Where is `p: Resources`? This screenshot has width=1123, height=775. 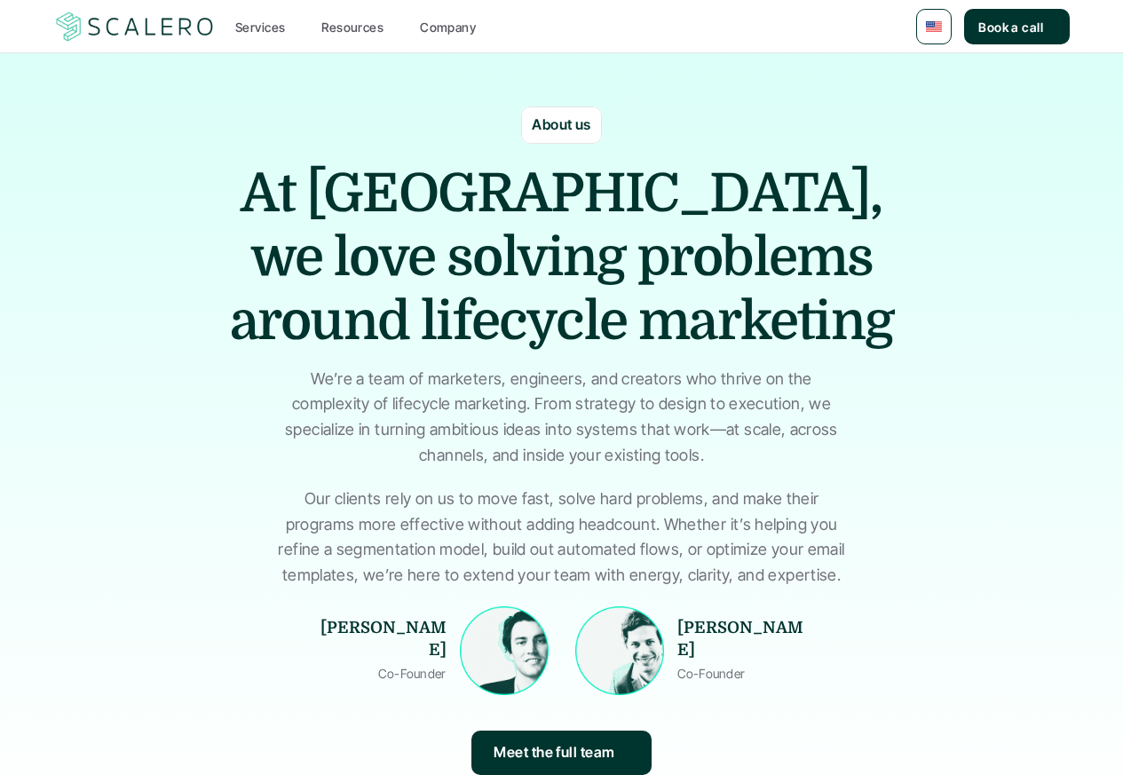
p: Resources is located at coordinates (353, 27).